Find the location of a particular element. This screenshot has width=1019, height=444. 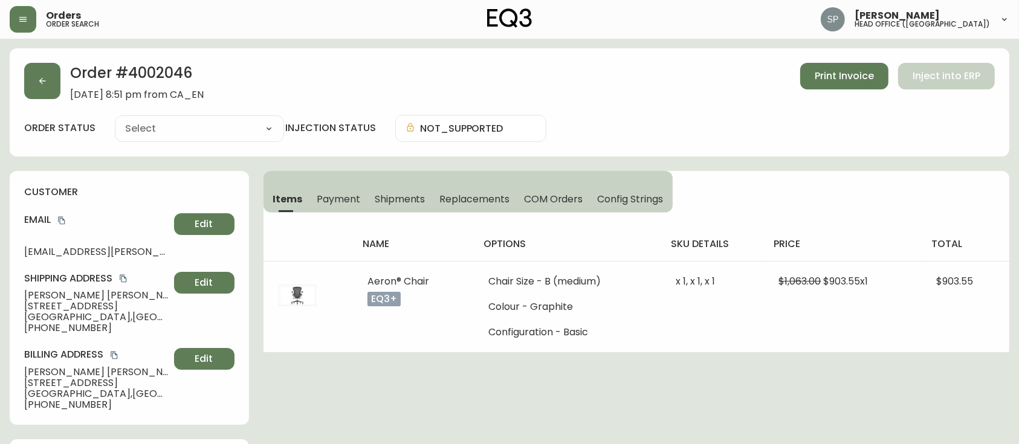

h4: price is located at coordinates (843, 244).